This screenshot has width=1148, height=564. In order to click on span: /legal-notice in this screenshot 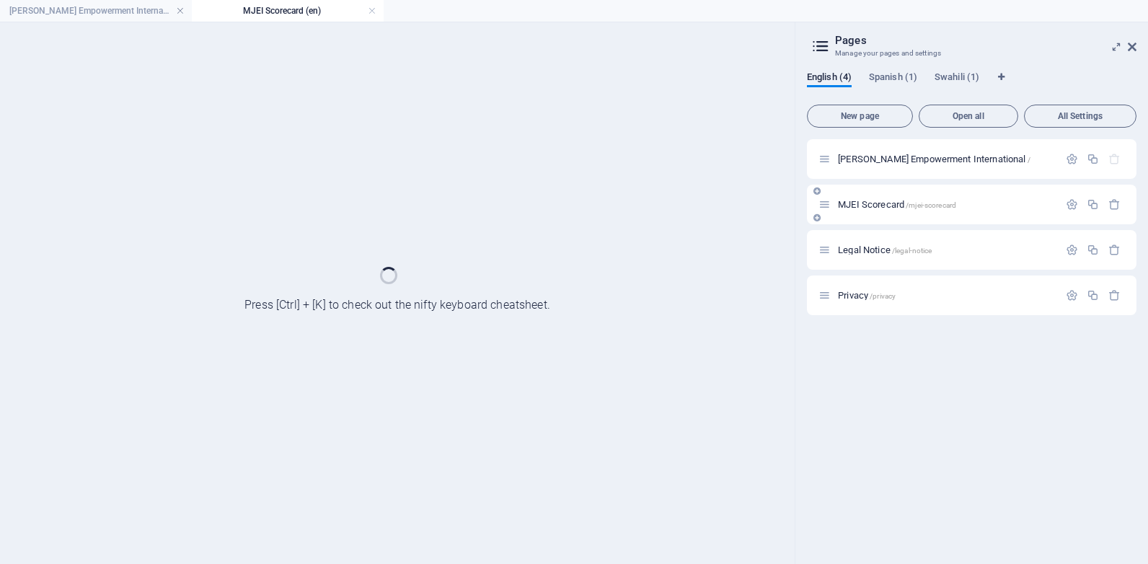, I will do `click(913, 250)`.